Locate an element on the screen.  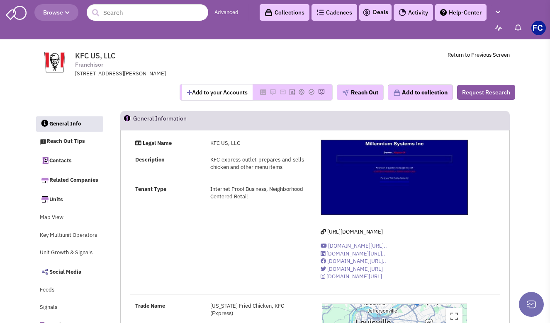
img: Activity.png is located at coordinates (402, 12).